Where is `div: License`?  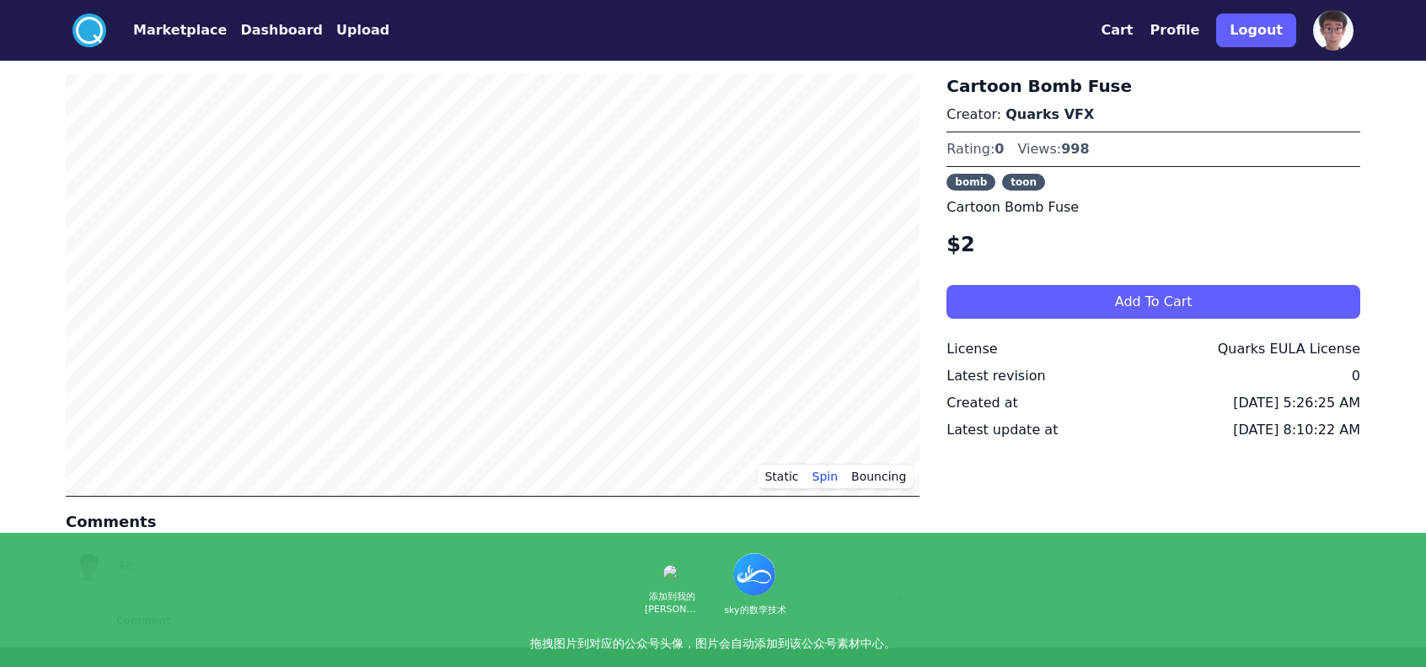
div: License is located at coordinates (972, 349).